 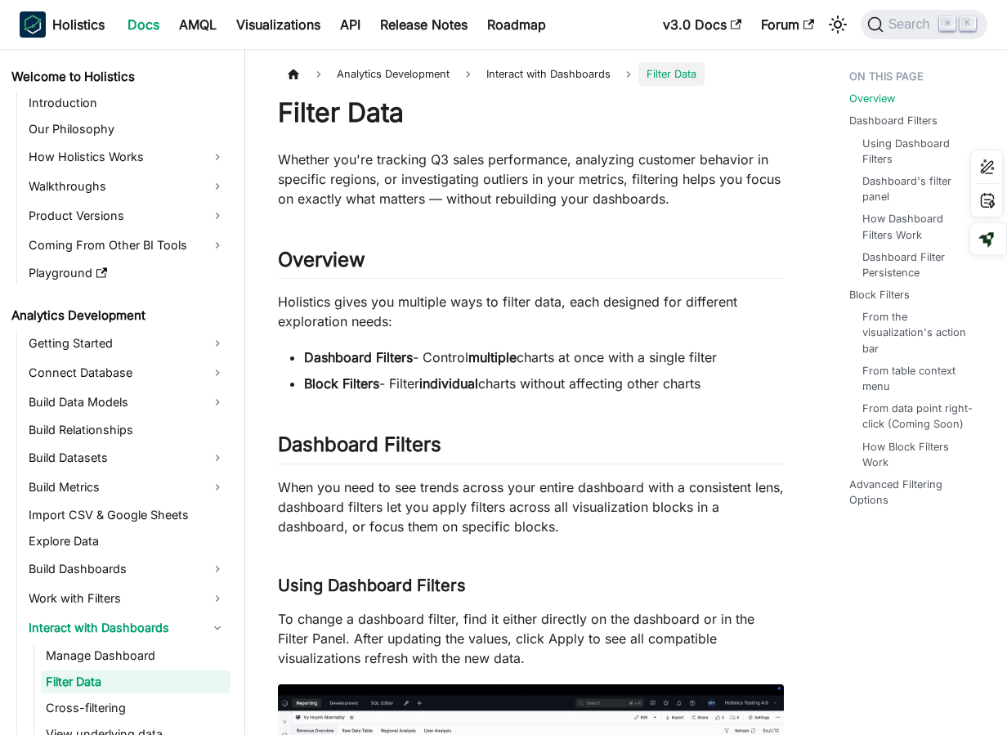 What do you see at coordinates (912, 25) in the screenshot?
I see `span: Search` at bounding box center [912, 25].